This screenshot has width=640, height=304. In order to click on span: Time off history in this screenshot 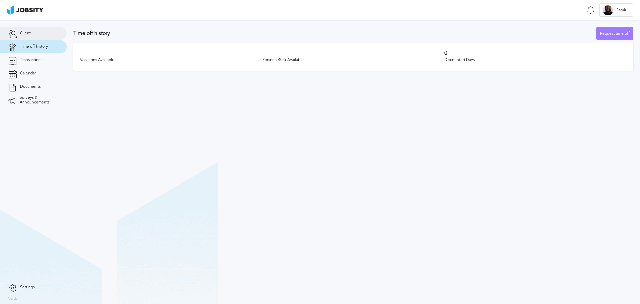, I will do `click(34, 47)`.